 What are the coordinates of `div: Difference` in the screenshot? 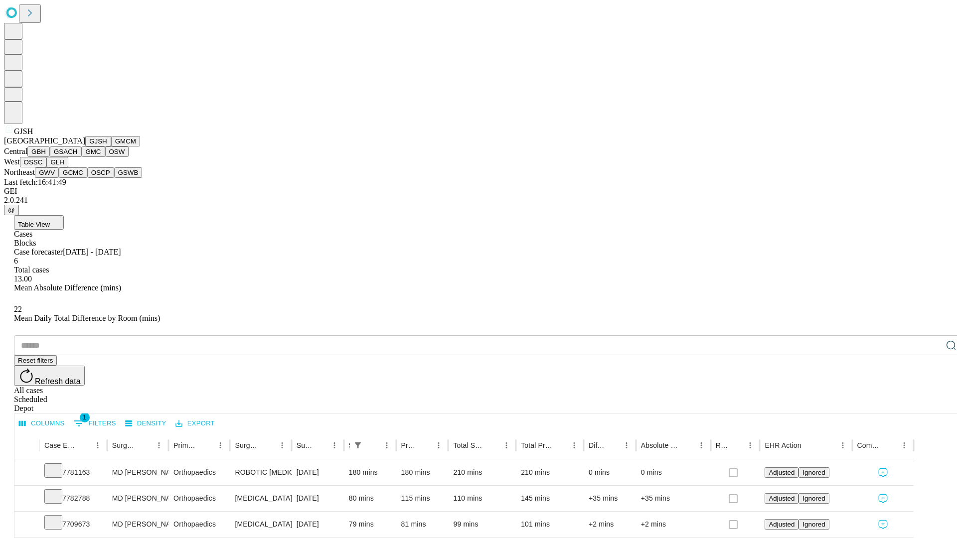 It's located at (596, 445).